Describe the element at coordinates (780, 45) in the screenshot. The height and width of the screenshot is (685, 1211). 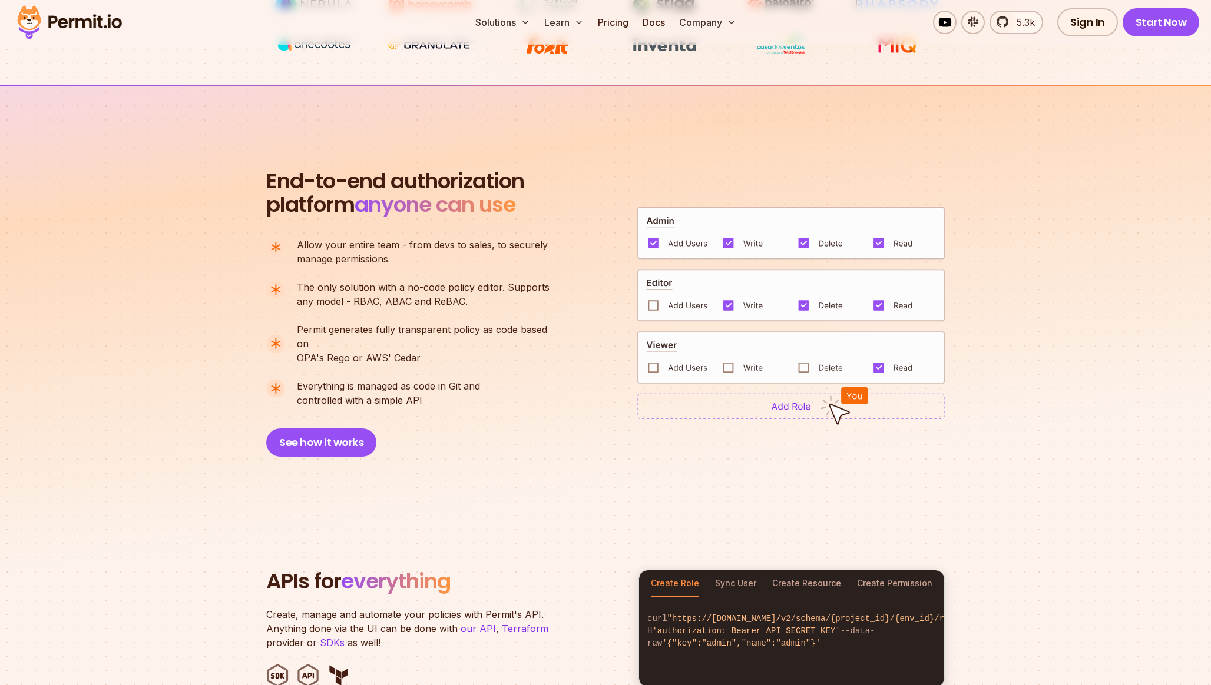
I see `img: Casa dos Ventos` at that location.